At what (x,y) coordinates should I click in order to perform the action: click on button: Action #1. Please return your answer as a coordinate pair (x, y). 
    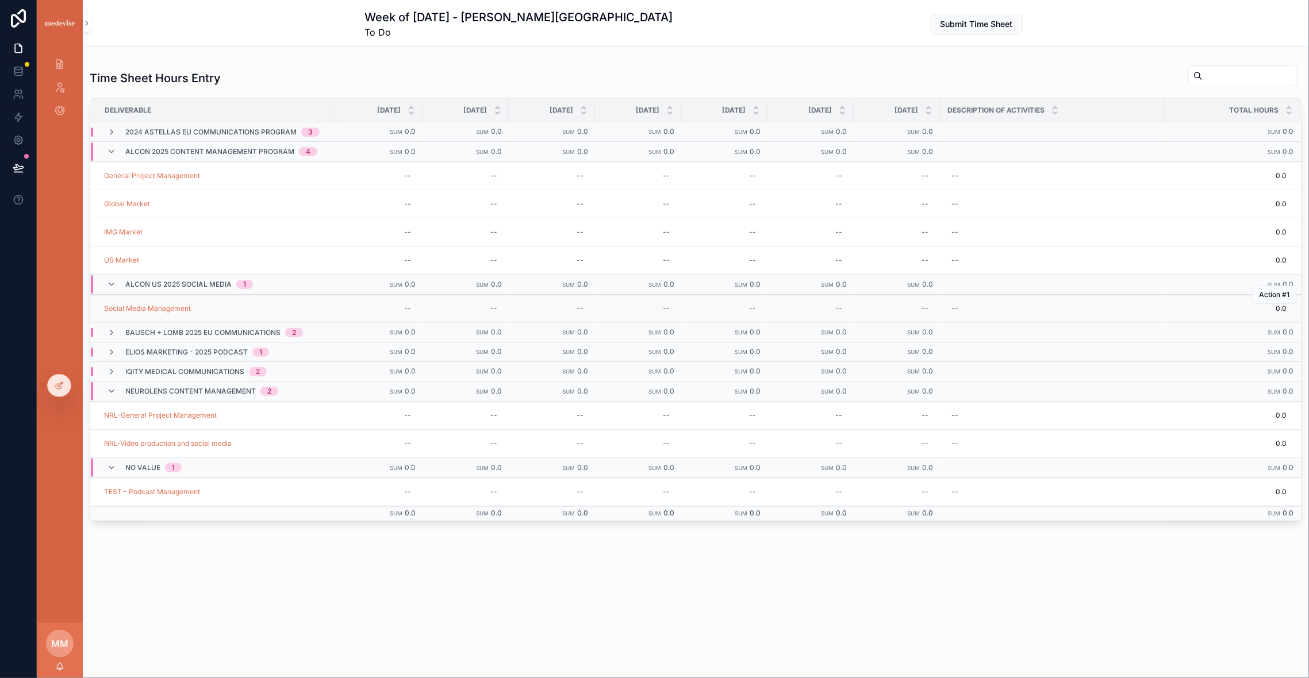
    Looking at the image, I should click on (1274, 295).